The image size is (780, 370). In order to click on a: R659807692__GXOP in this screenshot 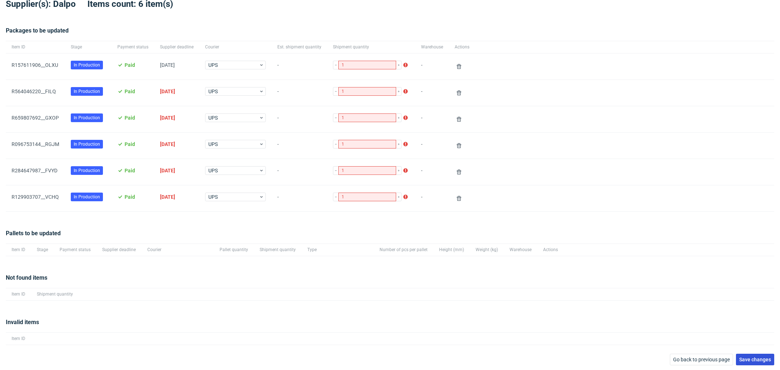, I will do `click(35, 118)`.